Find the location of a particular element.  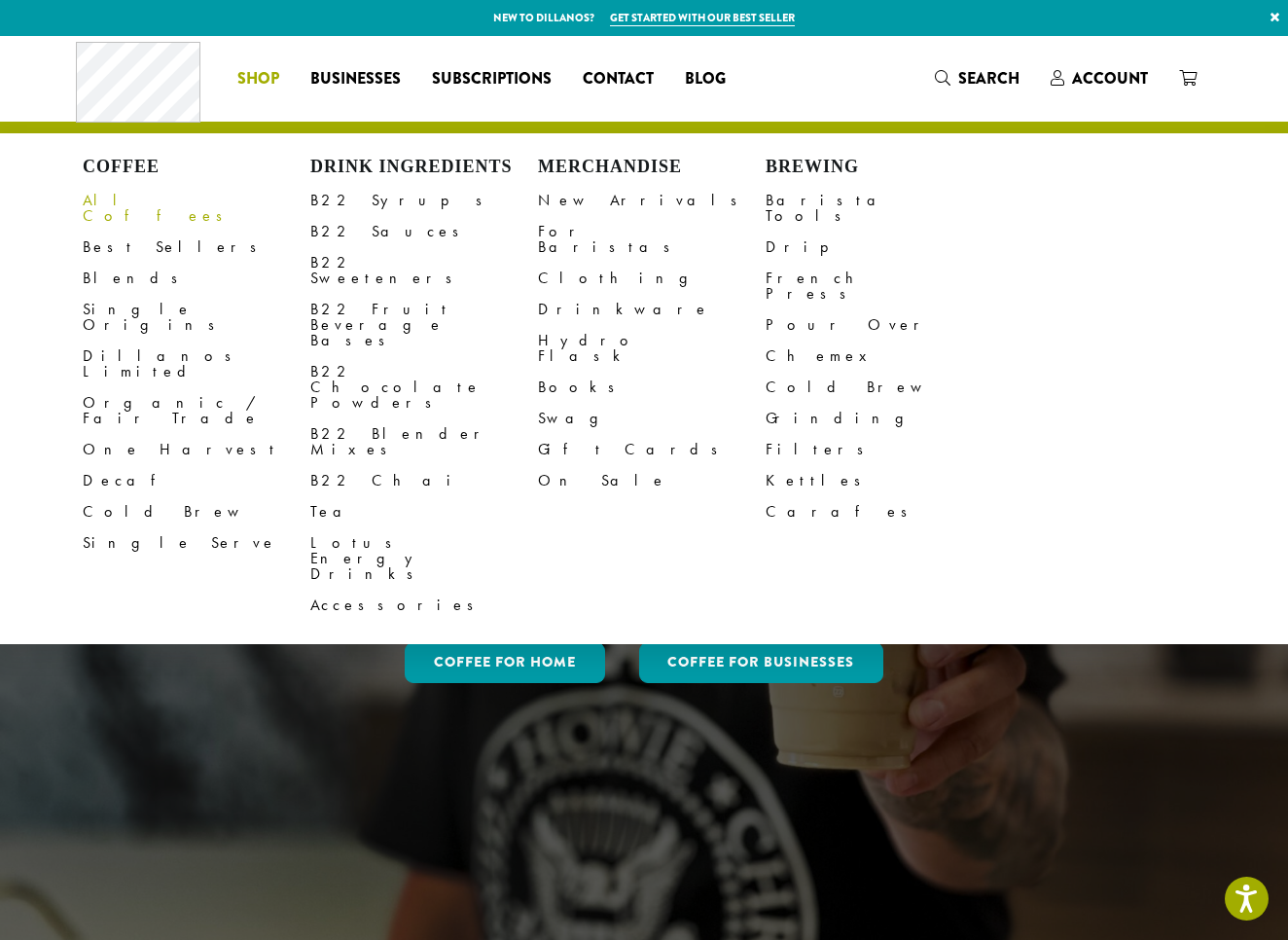

a: B22 Chai is located at coordinates (424, 481).